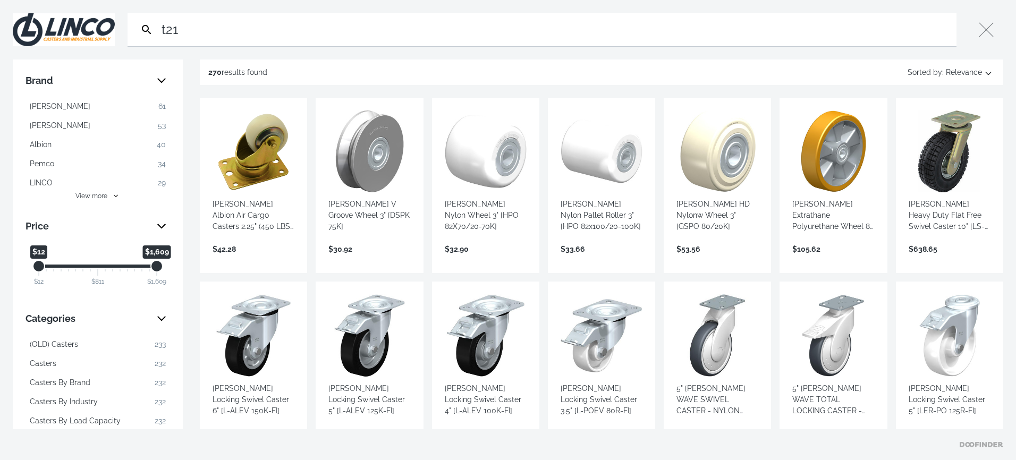 This screenshot has width=1016, height=460. Describe the element at coordinates (98, 282) in the screenshot. I see `div: $811` at that location.